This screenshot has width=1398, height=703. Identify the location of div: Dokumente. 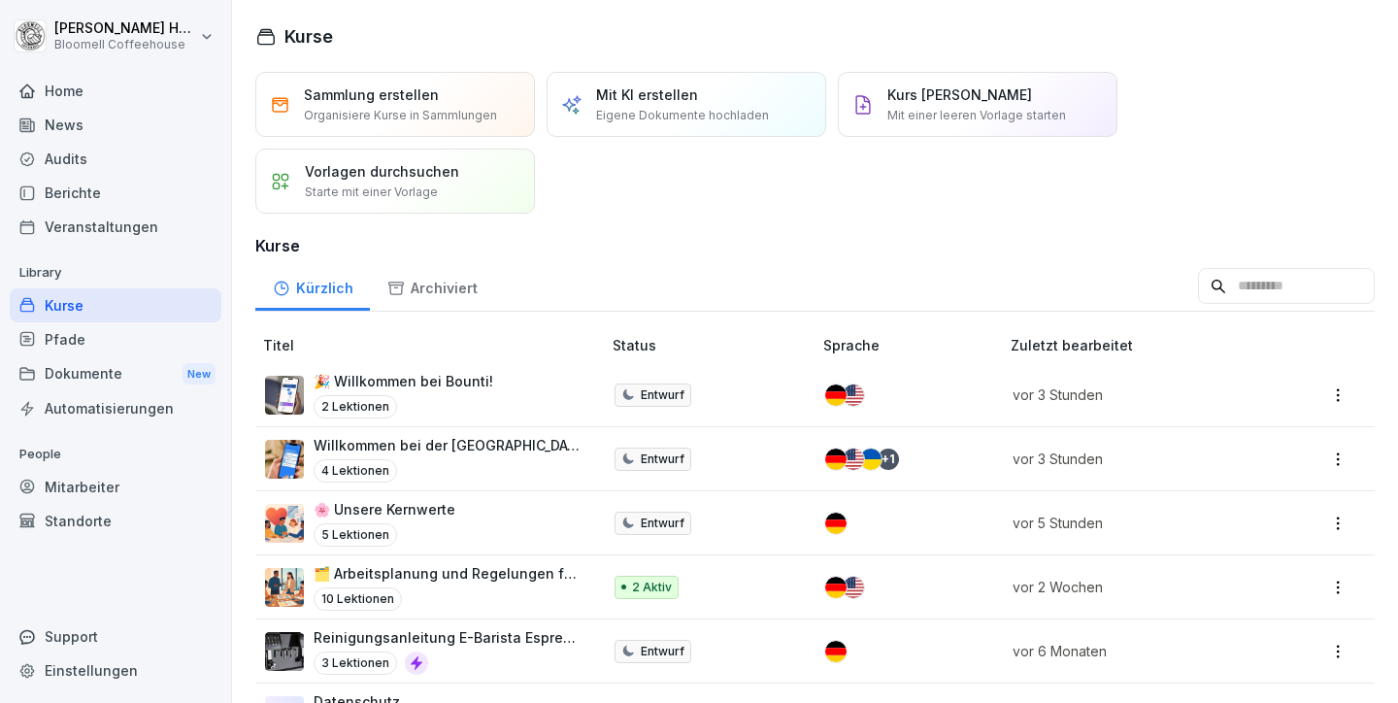
(116, 374).